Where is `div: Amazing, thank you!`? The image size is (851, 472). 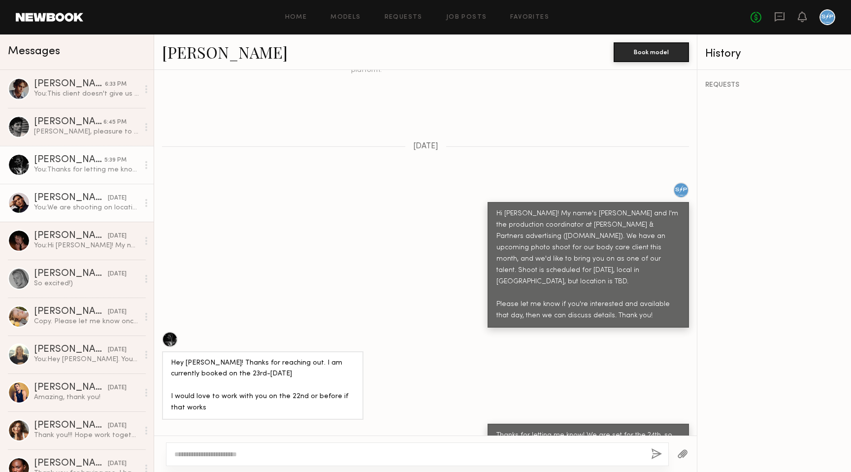 div: Amazing, thank you! is located at coordinates (86, 397).